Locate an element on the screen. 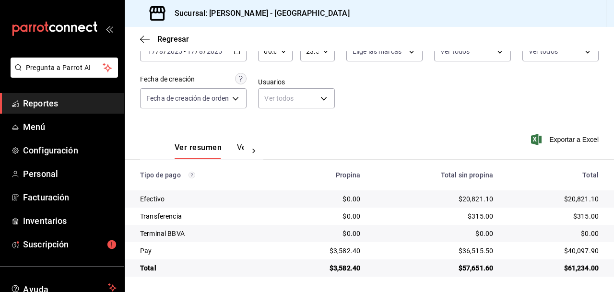  span: Reportes is located at coordinates (70, 103).